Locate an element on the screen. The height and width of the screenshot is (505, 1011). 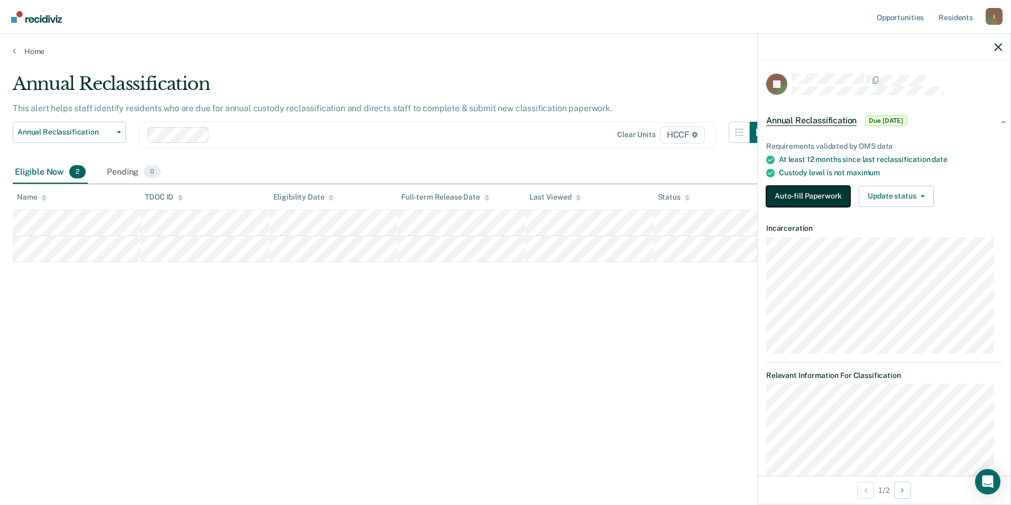
a: Home is located at coordinates (506, 51).